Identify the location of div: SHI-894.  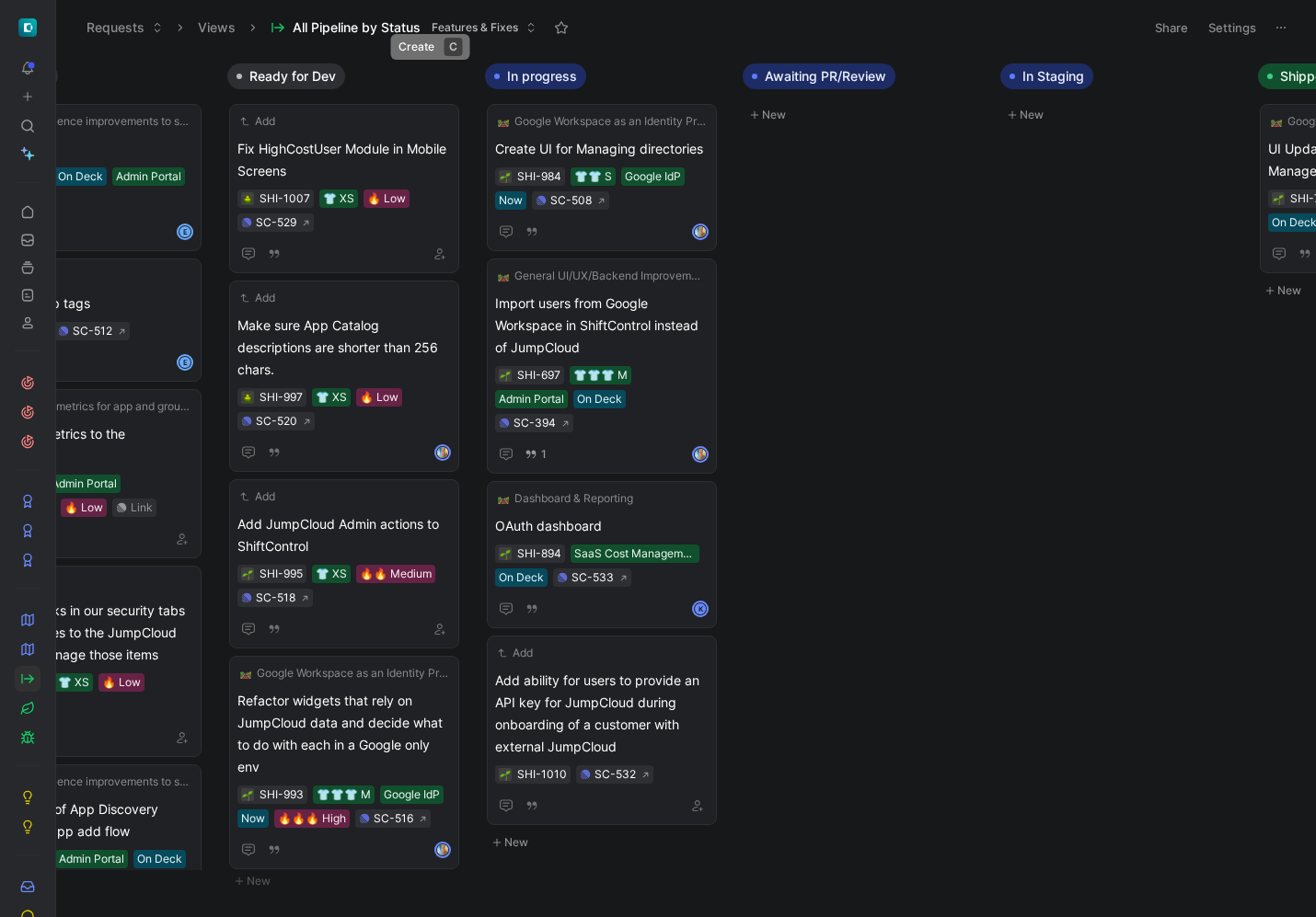
(539, 554).